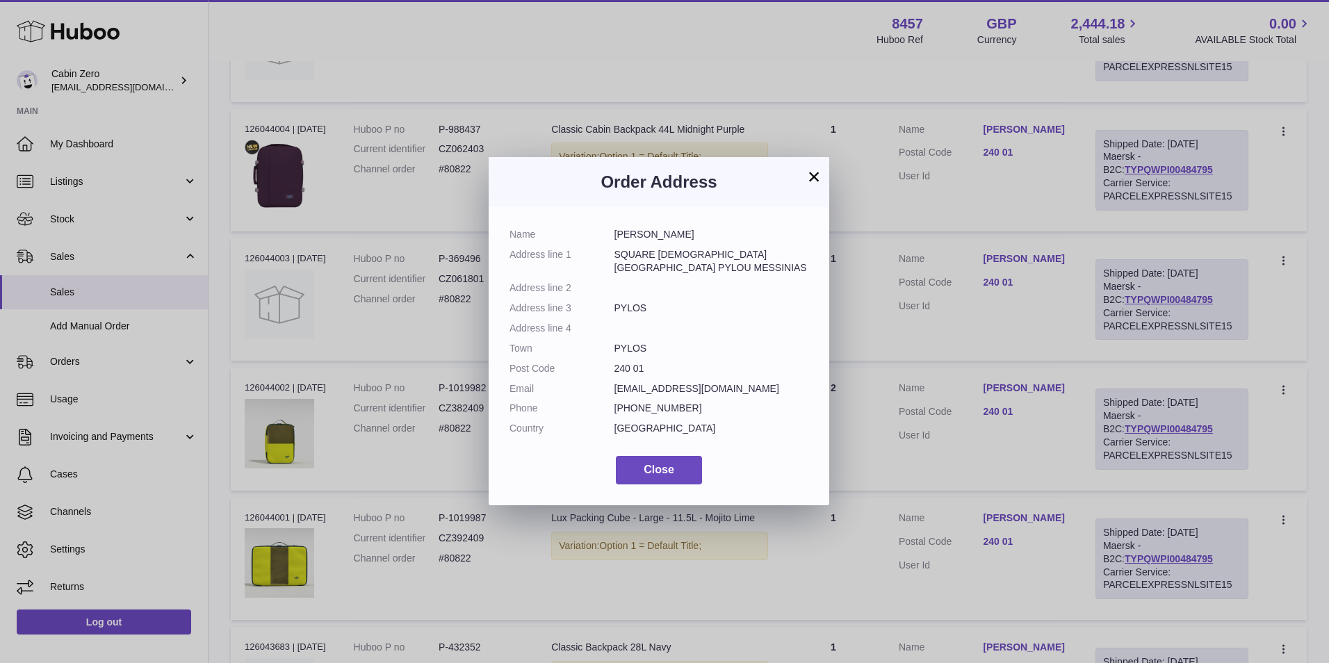 The width and height of the screenshot is (1329, 663). What do you see at coordinates (712, 368) in the screenshot?
I see `dd: 240 01` at bounding box center [712, 368].